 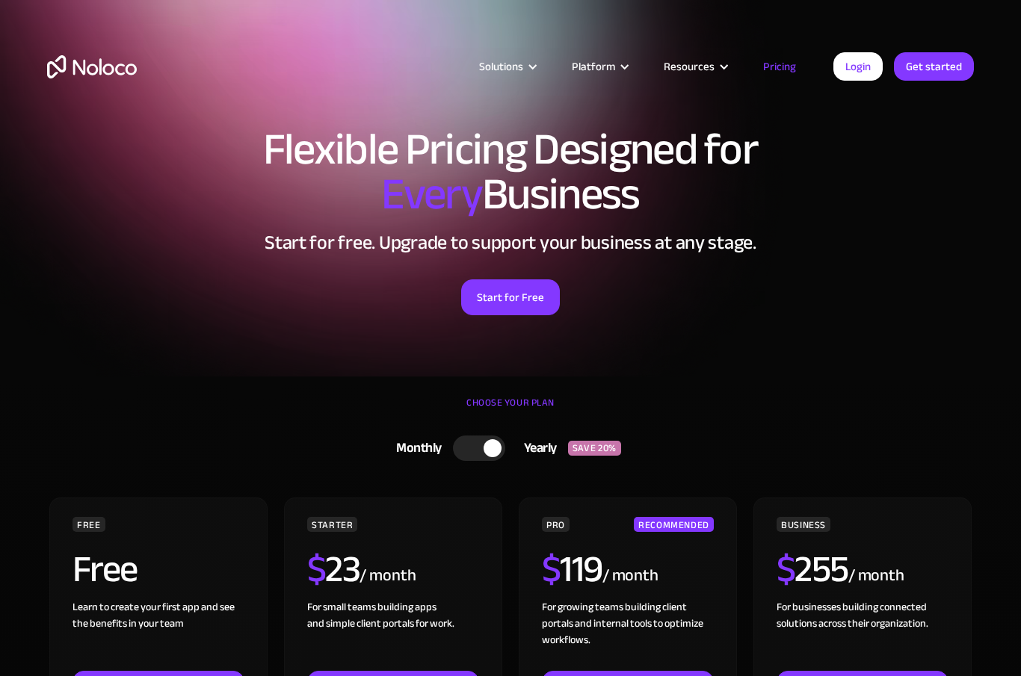 I want to click on div: Learn to create your first app and see the benefits in your team ‍, so click(x=158, y=635).